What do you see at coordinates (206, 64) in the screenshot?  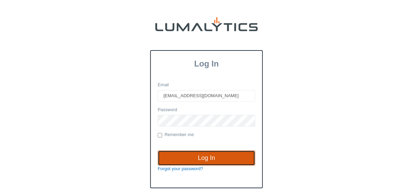 I see `h3: Log In` at bounding box center [206, 64].